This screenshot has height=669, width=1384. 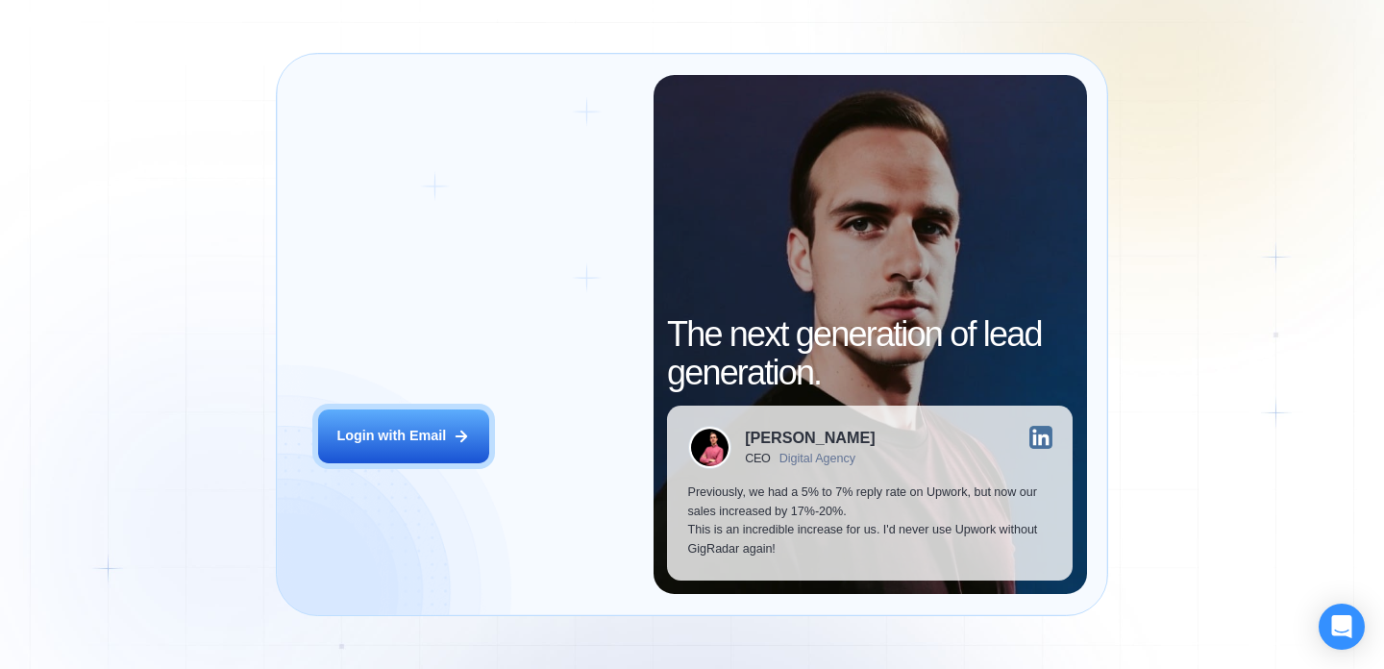 I want to click on button: Login with Email, so click(x=404, y=436).